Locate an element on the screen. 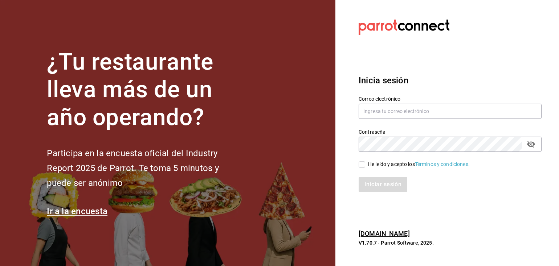  label: Contraseña is located at coordinates (450, 132).